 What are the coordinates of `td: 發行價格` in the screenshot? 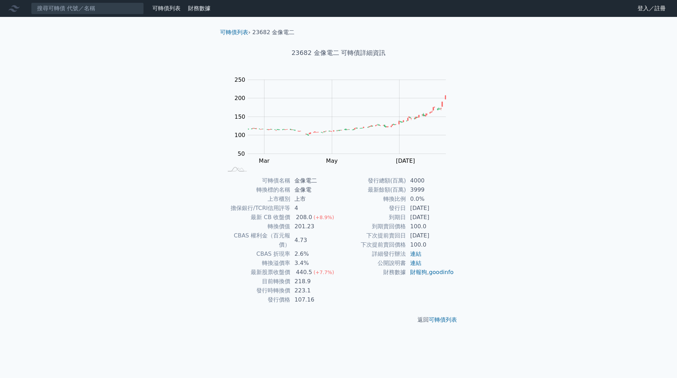 It's located at (256, 300).